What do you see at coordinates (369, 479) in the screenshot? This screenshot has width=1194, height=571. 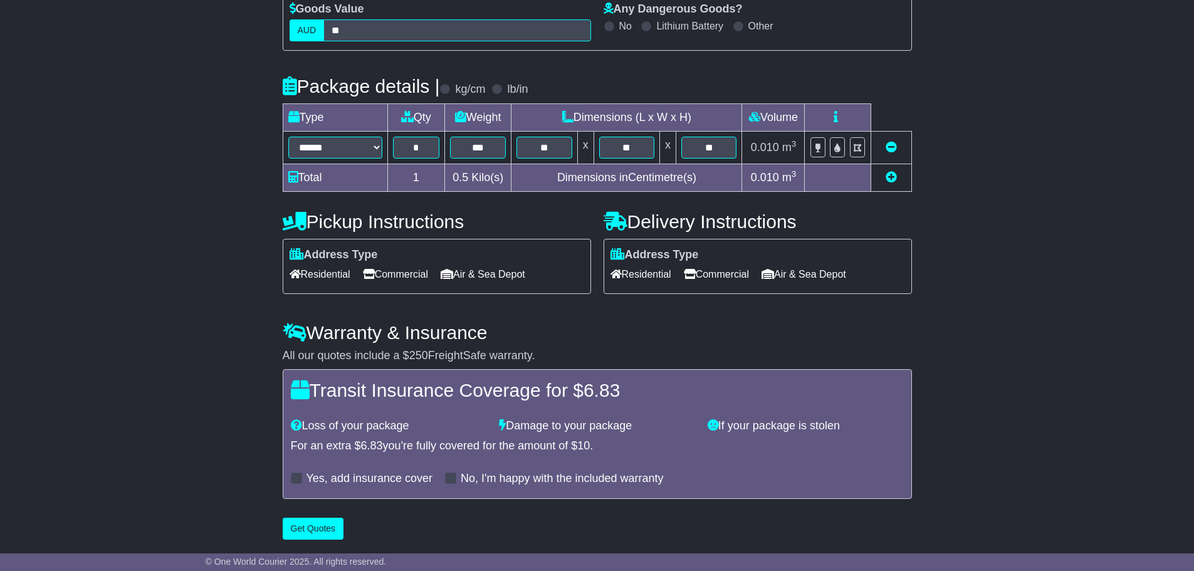 I see `label: Yes, add insurance cover` at bounding box center [369, 479].